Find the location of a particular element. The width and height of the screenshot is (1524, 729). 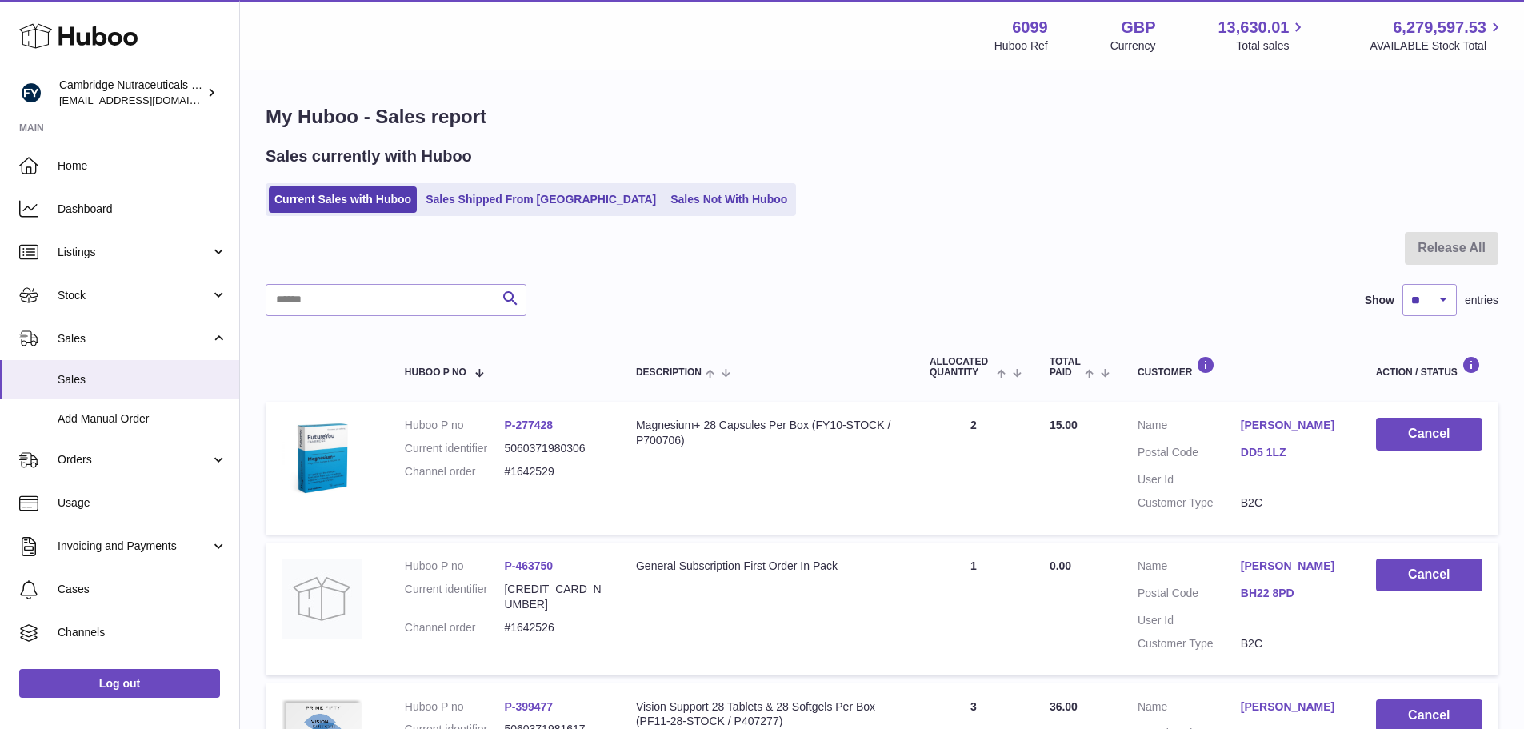

span: 13,630.01 is located at coordinates (1253, 27).